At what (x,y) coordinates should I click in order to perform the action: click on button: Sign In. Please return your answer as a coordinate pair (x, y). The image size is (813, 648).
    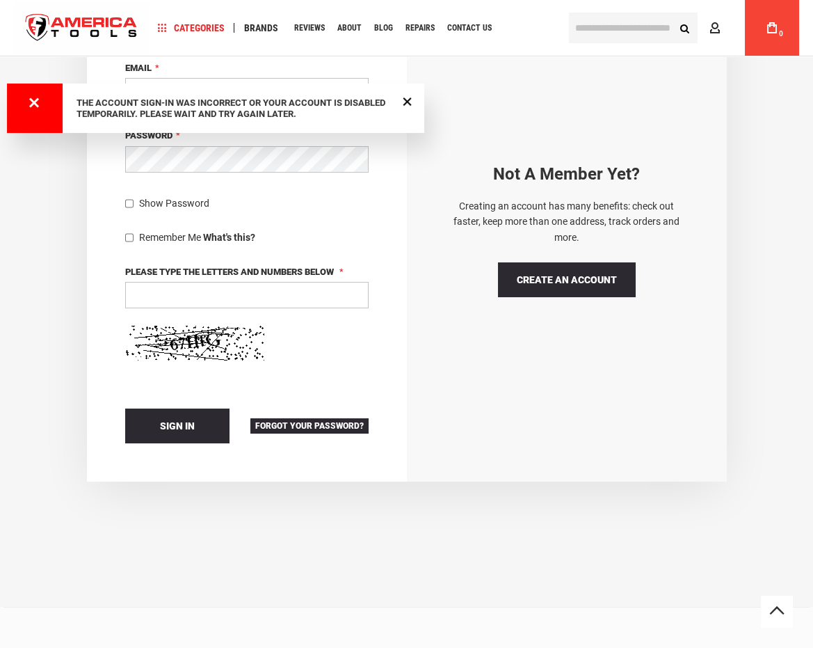
    Looking at the image, I should click on (177, 426).